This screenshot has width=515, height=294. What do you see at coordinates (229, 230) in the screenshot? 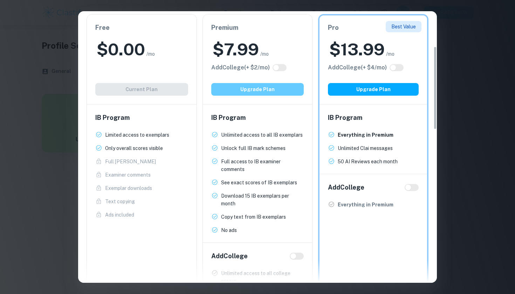
I see `p: No ads` at bounding box center [229, 230].